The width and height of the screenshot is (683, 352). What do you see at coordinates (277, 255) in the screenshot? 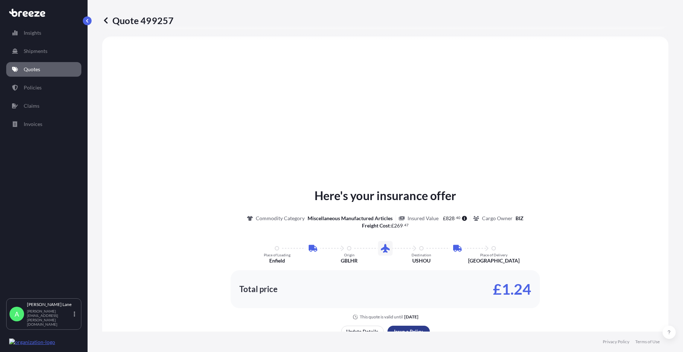
I see `p: Place of Loading` at bounding box center [277, 255].